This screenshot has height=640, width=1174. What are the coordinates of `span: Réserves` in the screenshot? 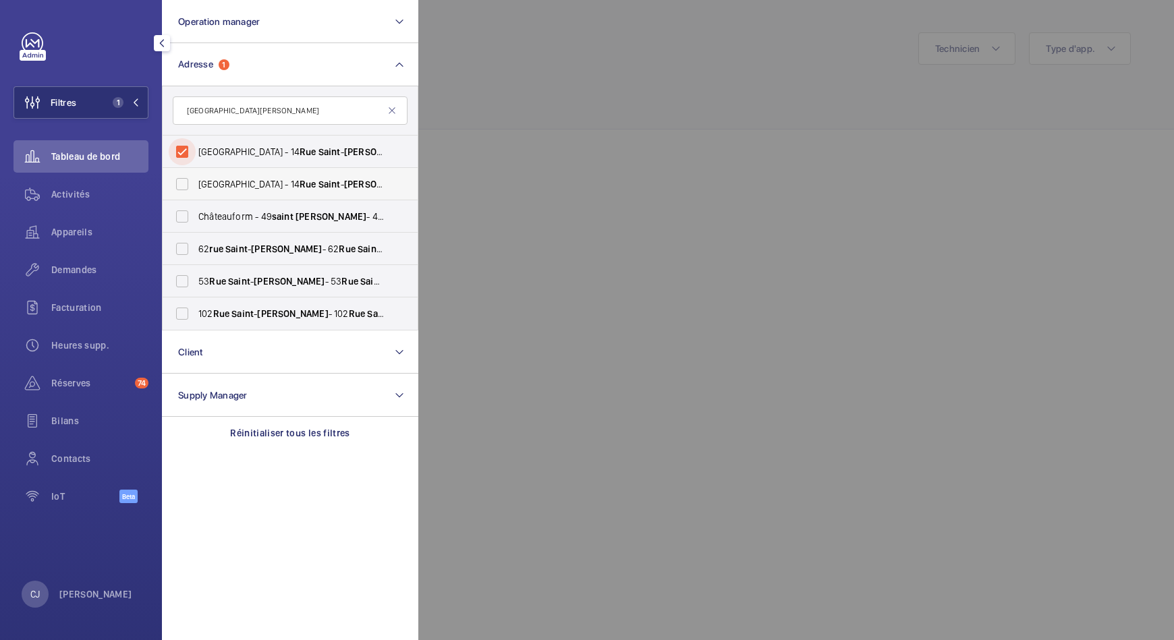 It's located at (90, 383).